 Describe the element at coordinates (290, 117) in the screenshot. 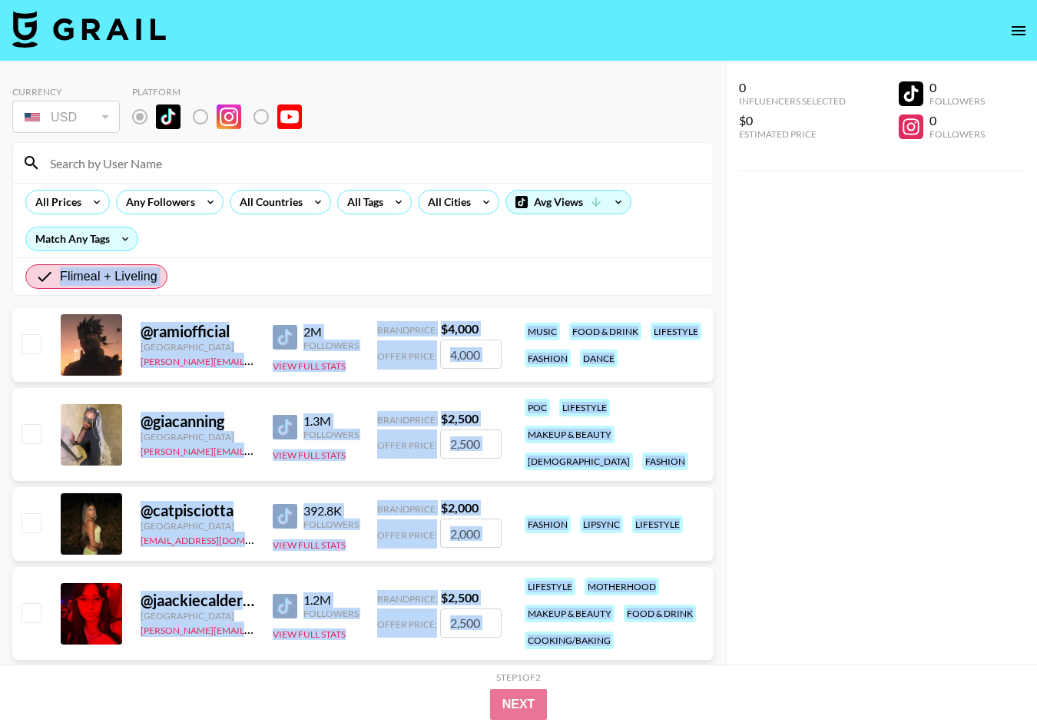

I see `img: YouTube` at that location.